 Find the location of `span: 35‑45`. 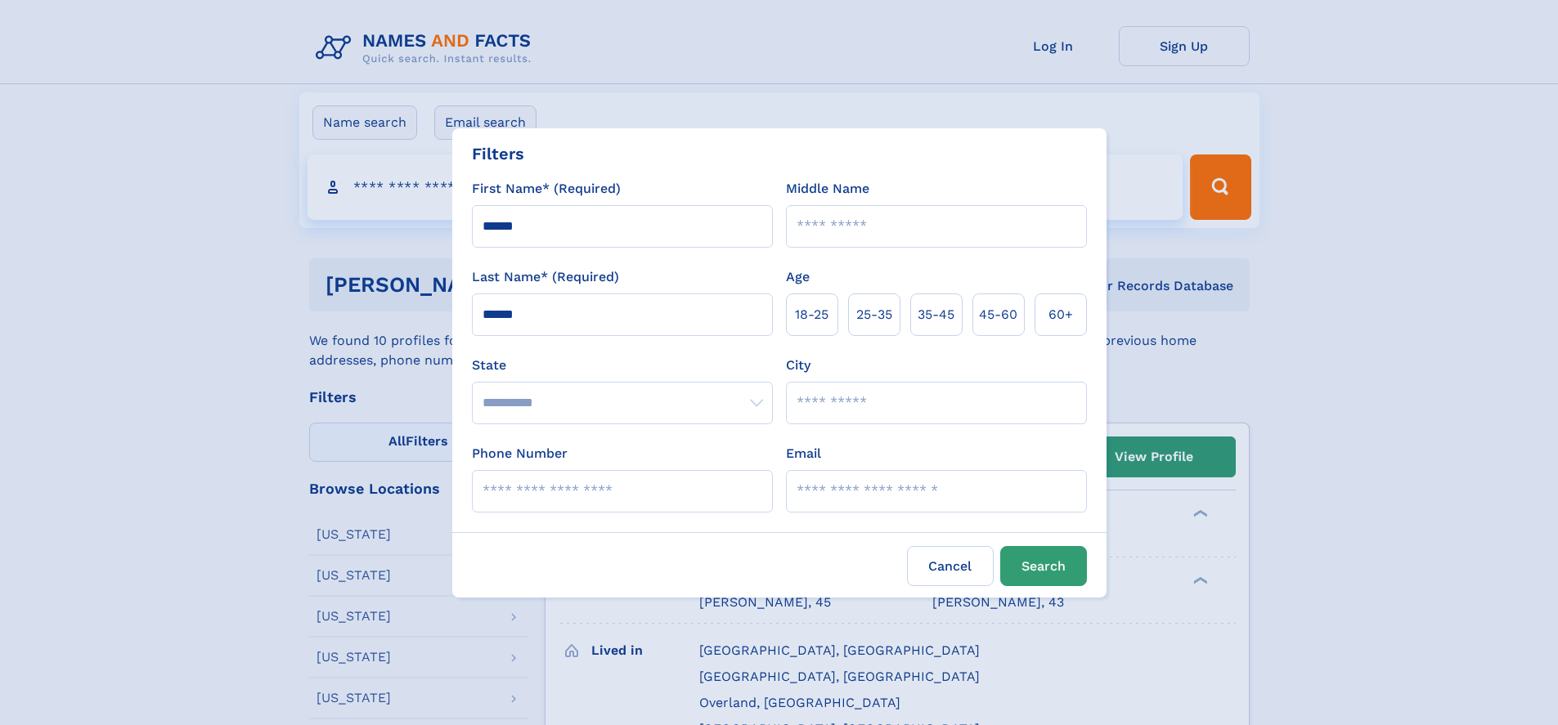

span: 35‑45 is located at coordinates (936, 315).